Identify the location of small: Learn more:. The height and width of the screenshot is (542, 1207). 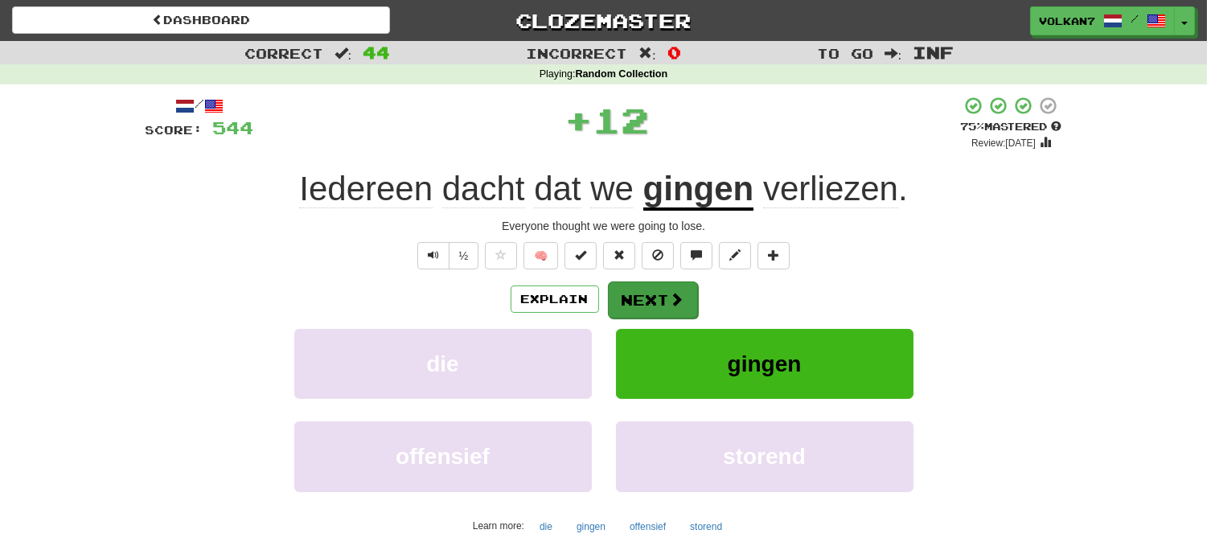
(499, 526).